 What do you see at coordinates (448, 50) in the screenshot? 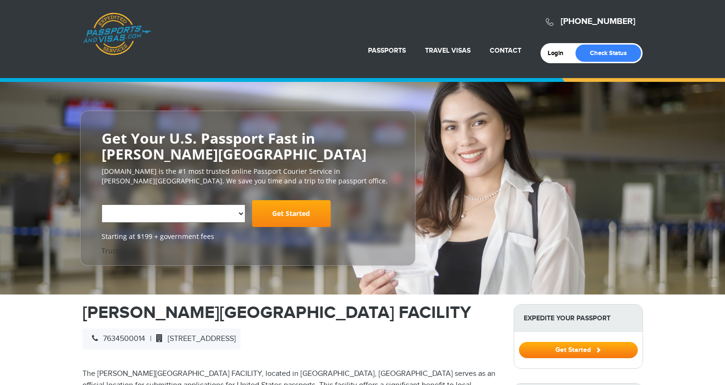
I see `a: Travel Visas` at bounding box center [448, 50].